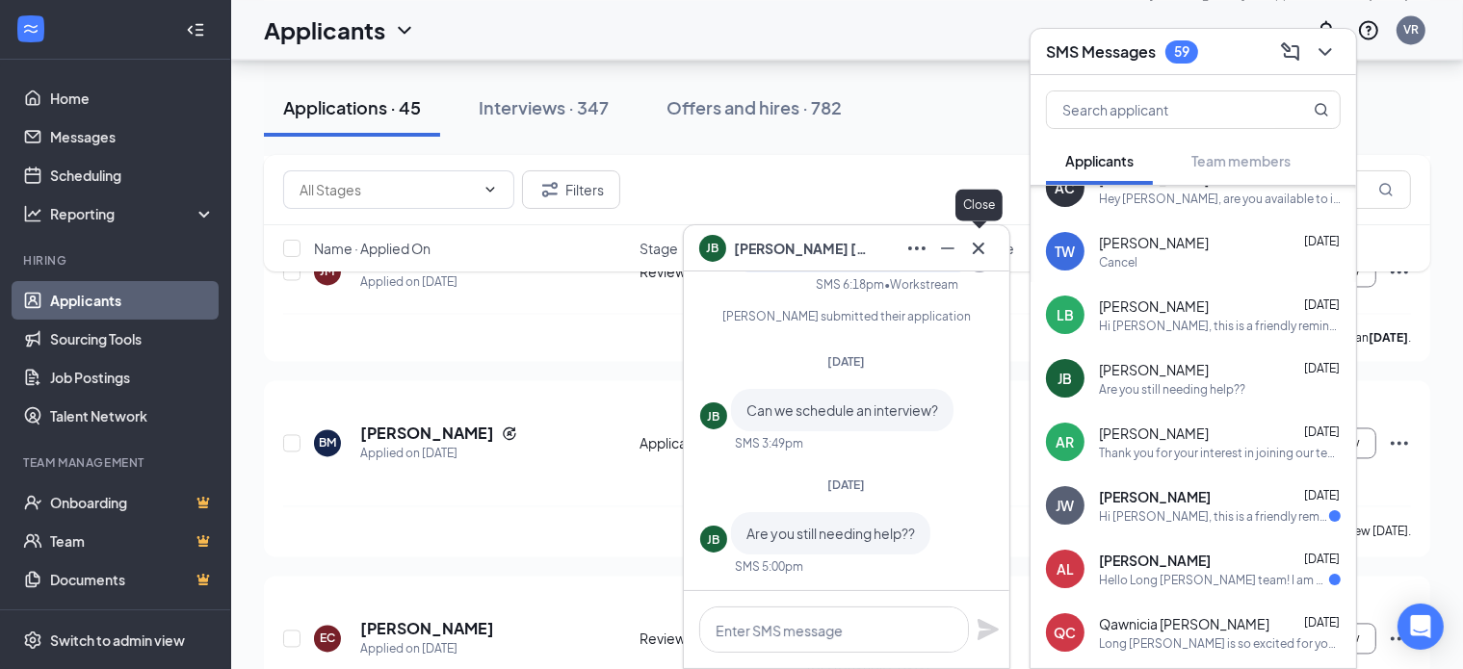  Describe the element at coordinates (327, 443) in the screenshot. I see `div: BM` at that location.